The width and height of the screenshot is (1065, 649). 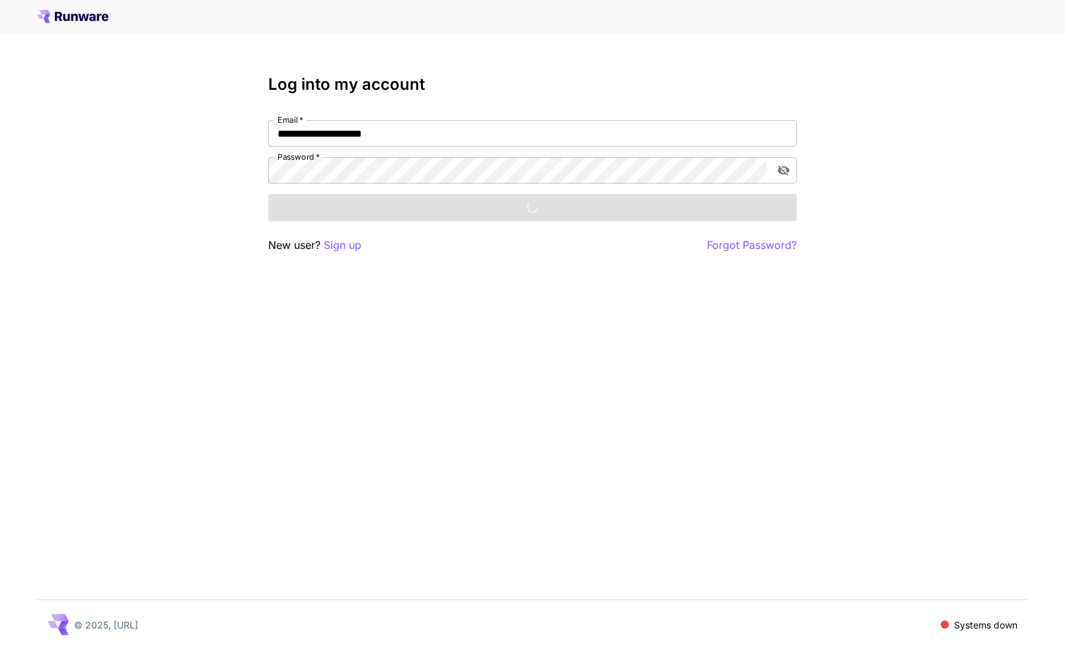 I want to click on button: toggle password visibility, so click(x=784, y=170).